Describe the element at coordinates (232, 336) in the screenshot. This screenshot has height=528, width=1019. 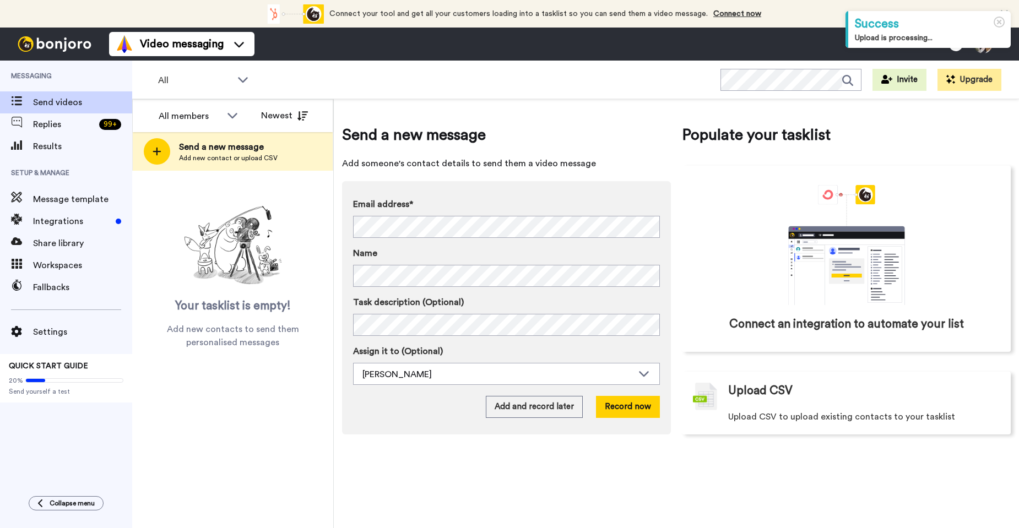
I see `span: Add new contacts to send them personalised messages` at that location.